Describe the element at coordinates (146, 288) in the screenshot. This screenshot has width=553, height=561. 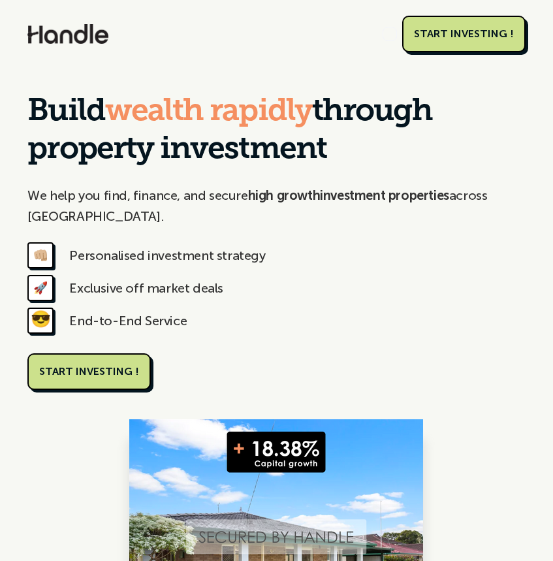
I see `div: Exclusive off market deals` at that location.